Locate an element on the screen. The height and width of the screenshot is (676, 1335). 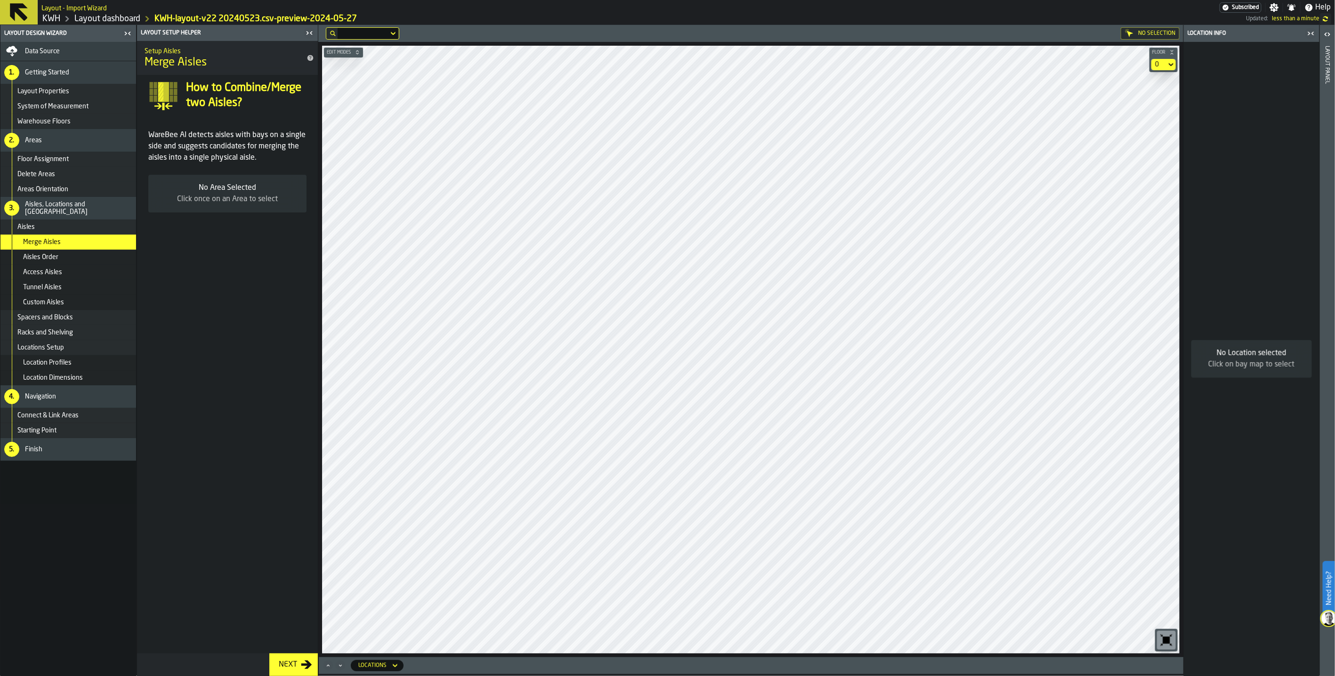
div: hide filter is located at coordinates (333, 33).